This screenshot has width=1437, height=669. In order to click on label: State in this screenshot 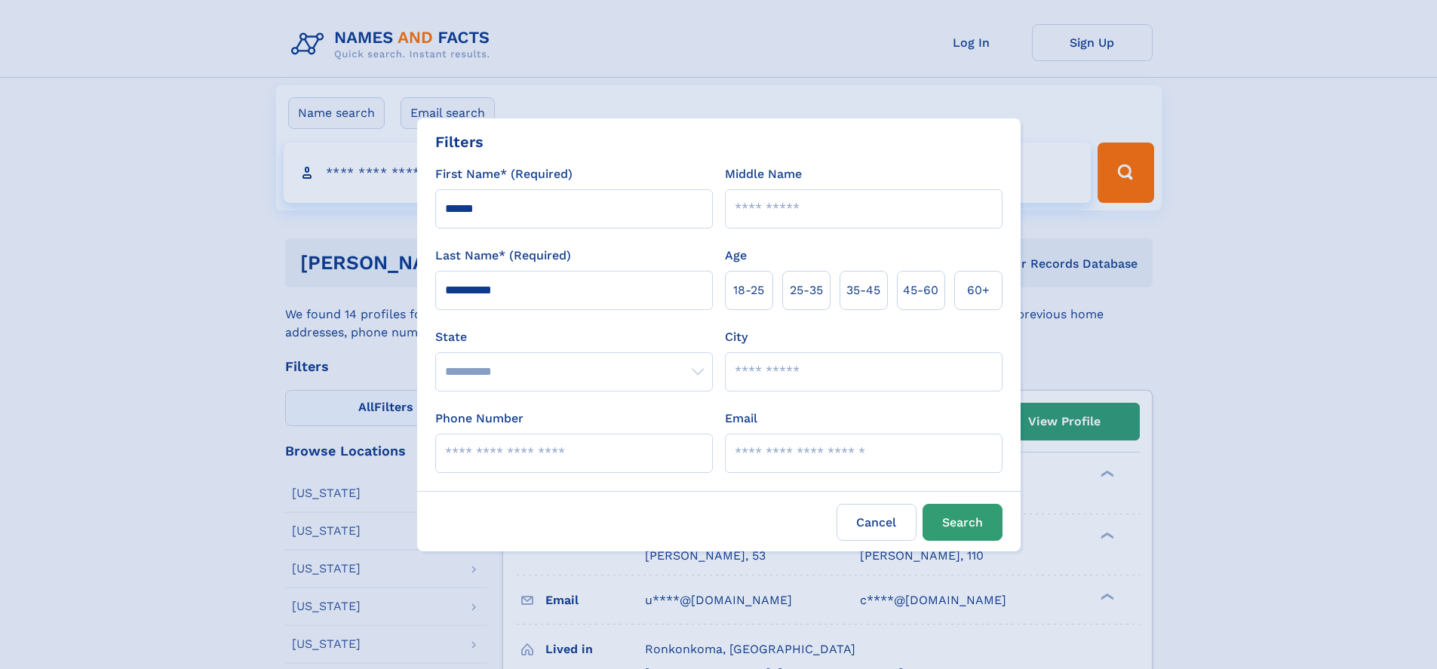, I will do `click(574, 337)`.